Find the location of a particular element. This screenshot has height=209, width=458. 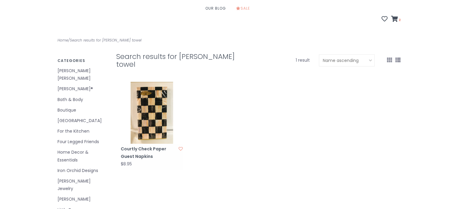

a: Bath & Body is located at coordinates (82, 100).